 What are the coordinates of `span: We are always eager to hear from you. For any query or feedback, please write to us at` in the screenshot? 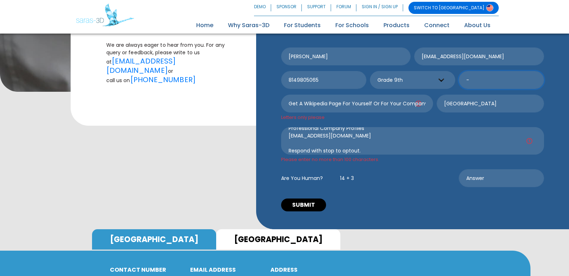 It's located at (166, 53).